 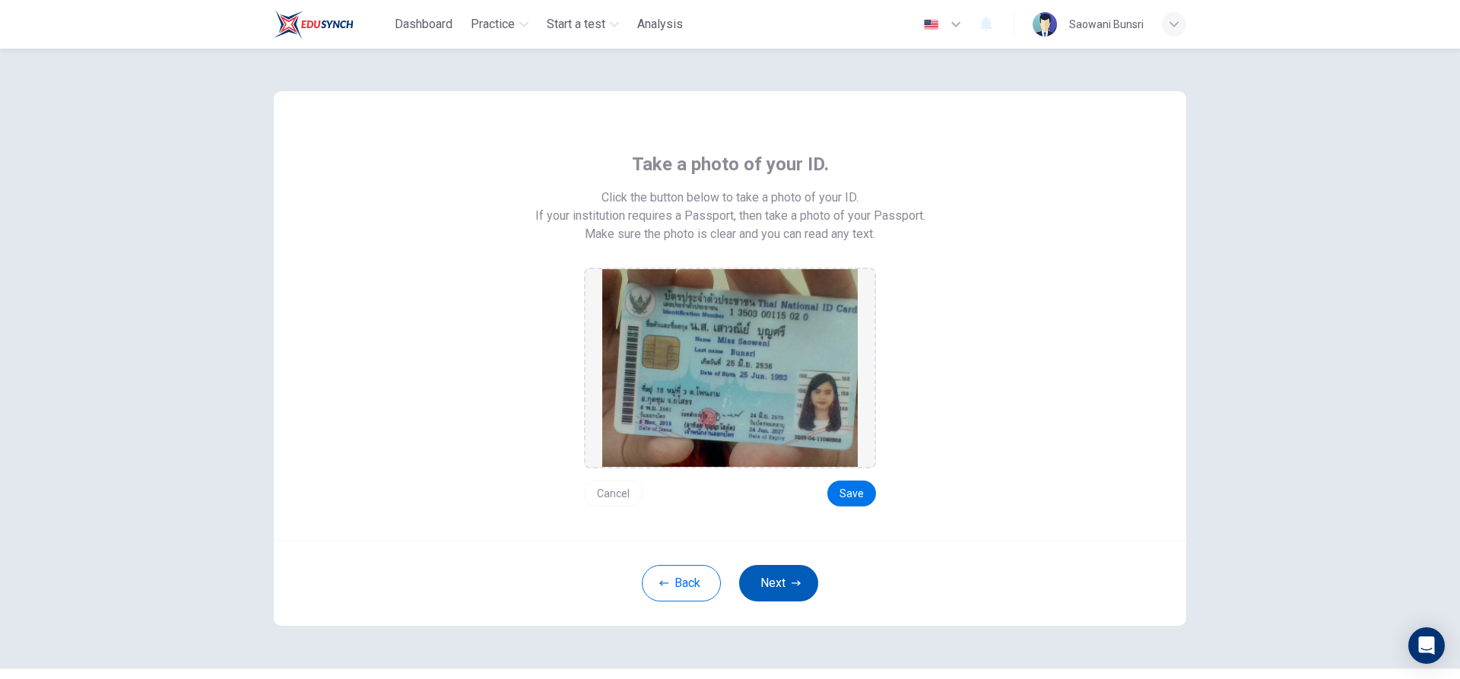 What do you see at coordinates (681, 583) in the screenshot?
I see `button: Back` at bounding box center [681, 583].